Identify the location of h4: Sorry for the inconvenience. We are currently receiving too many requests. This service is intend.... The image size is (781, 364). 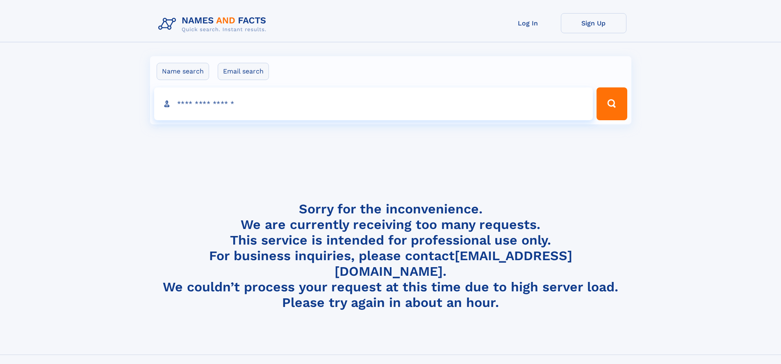
(391, 255).